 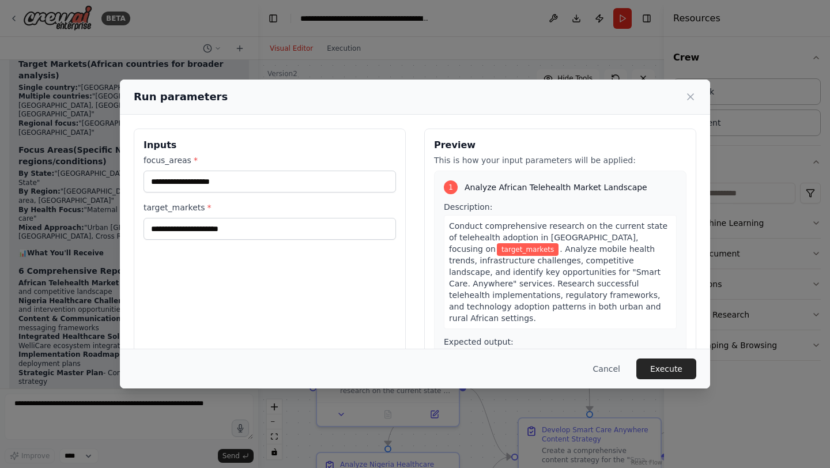 What do you see at coordinates (270, 160) in the screenshot?
I see `label: focus_areas` at bounding box center [270, 160].